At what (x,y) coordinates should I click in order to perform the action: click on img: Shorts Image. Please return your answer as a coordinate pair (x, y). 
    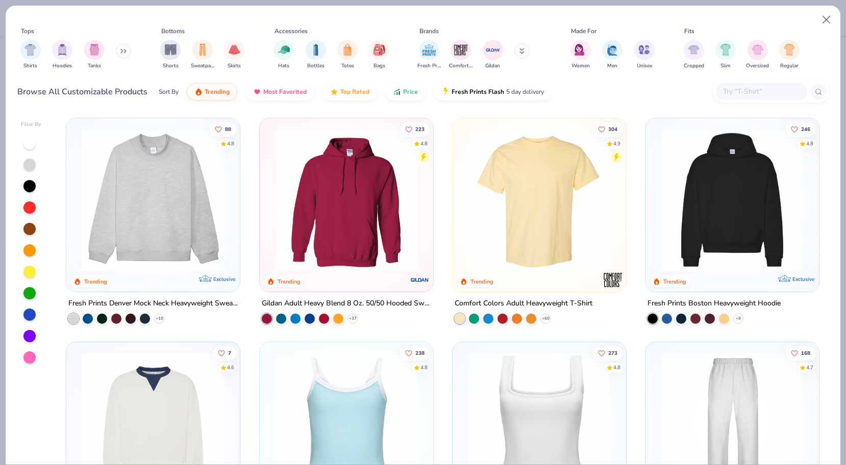
    Looking at the image, I should click on (170, 49).